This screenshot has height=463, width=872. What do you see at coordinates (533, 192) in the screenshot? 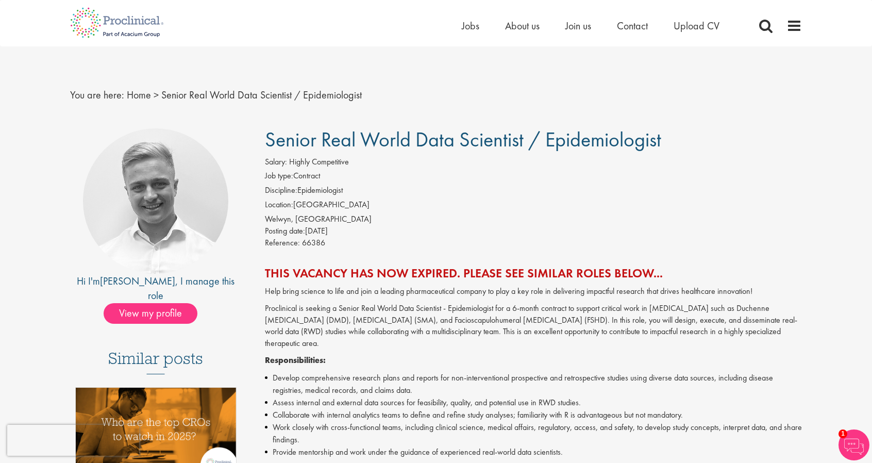
I see `li: Epidemiologist` at bounding box center [533, 192].